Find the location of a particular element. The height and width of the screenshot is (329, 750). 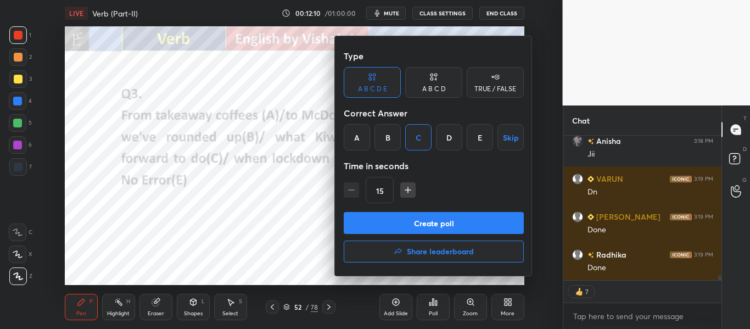

div: Correct Answer is located at coordinates (434, 113).